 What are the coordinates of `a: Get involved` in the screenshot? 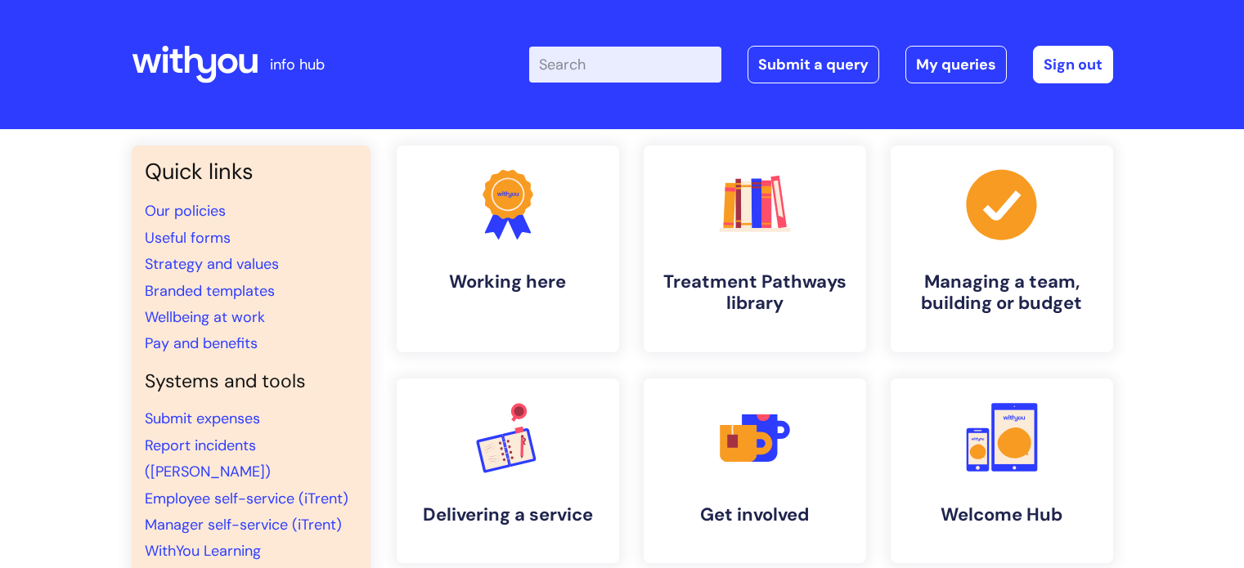 It's located at (755, 471).